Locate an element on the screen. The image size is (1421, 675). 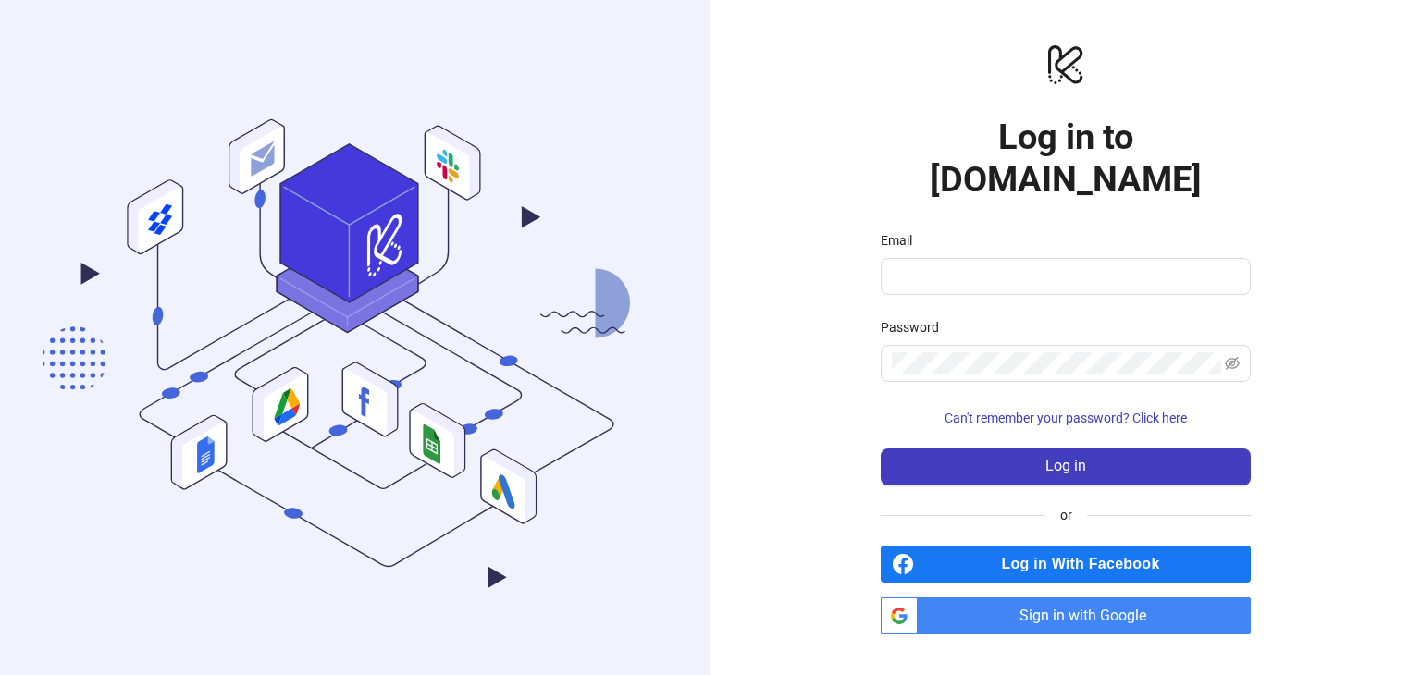
span: or is located at coordinates (1066, 515).